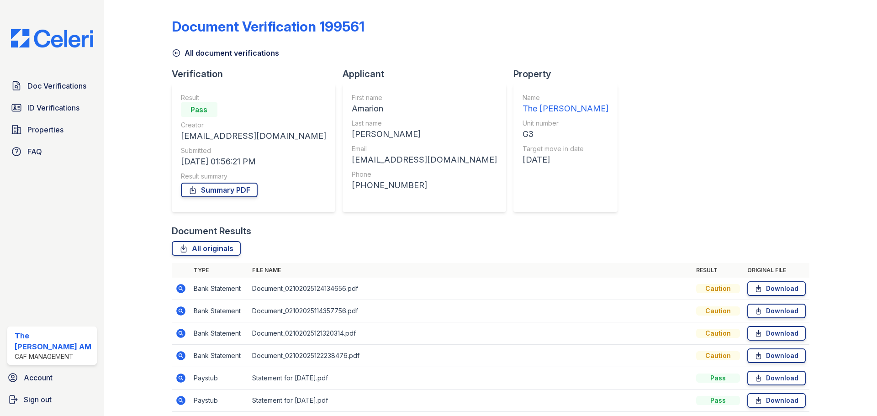 This screenshot has height=416, width=877. What do you see at coordinates (471, 356) in the screenshot?
I see `td: Document_02102025122238476.pdf` at bounding box center [471, 356].